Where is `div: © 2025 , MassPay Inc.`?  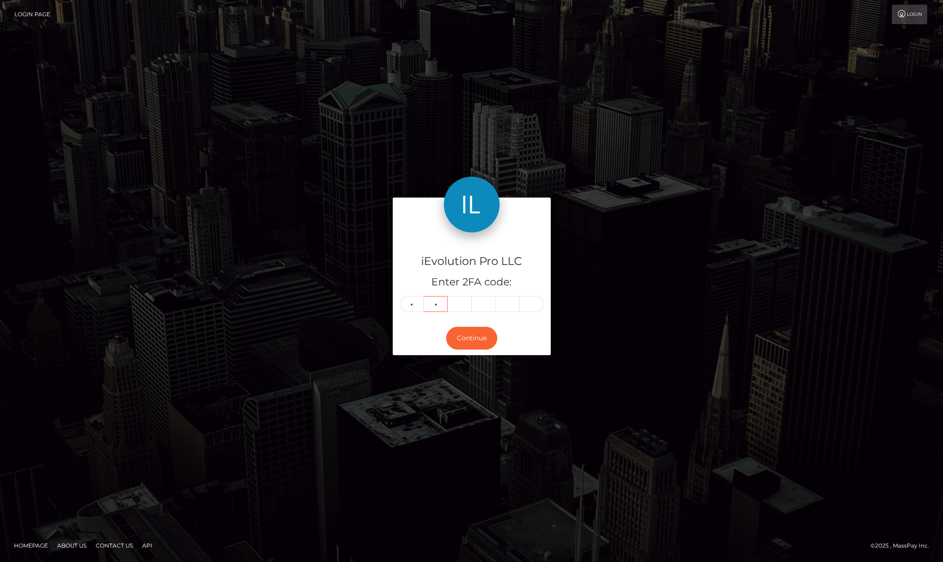
div: © 2025 , MassPay Inc. is located at coordinates (903, 546).